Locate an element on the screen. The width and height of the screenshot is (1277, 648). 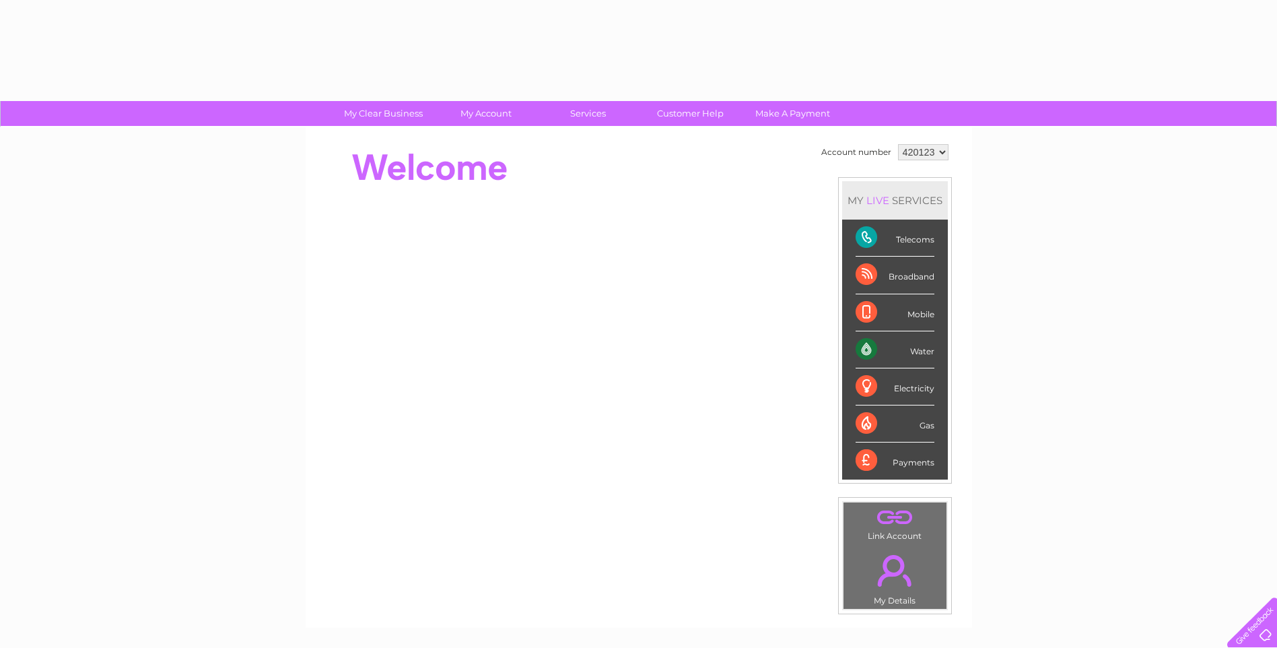
a: Customer Help is located at coordinates (690, 113).